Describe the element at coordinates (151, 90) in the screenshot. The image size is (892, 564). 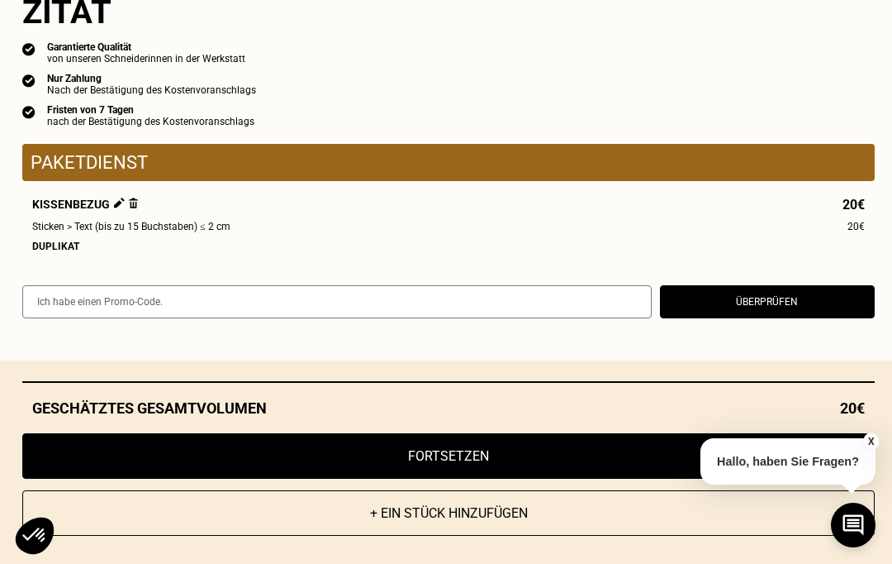
I see `div: Nach der Bestätigung des Kostenvoranschlags` at that location.